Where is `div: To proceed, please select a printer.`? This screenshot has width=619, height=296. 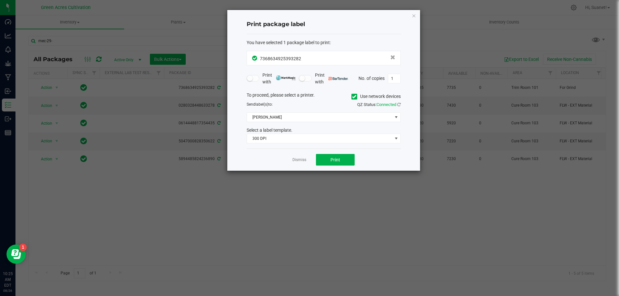
div: To proceed, please select a printer. is located at coordinates (324, 97).